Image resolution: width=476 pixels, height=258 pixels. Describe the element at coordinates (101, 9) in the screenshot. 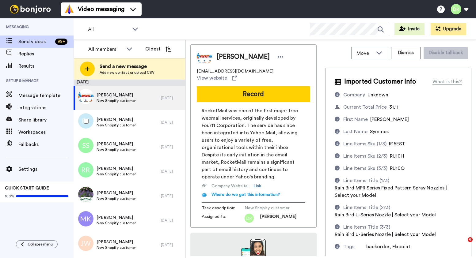

I see `span: Video messaging` at that location.